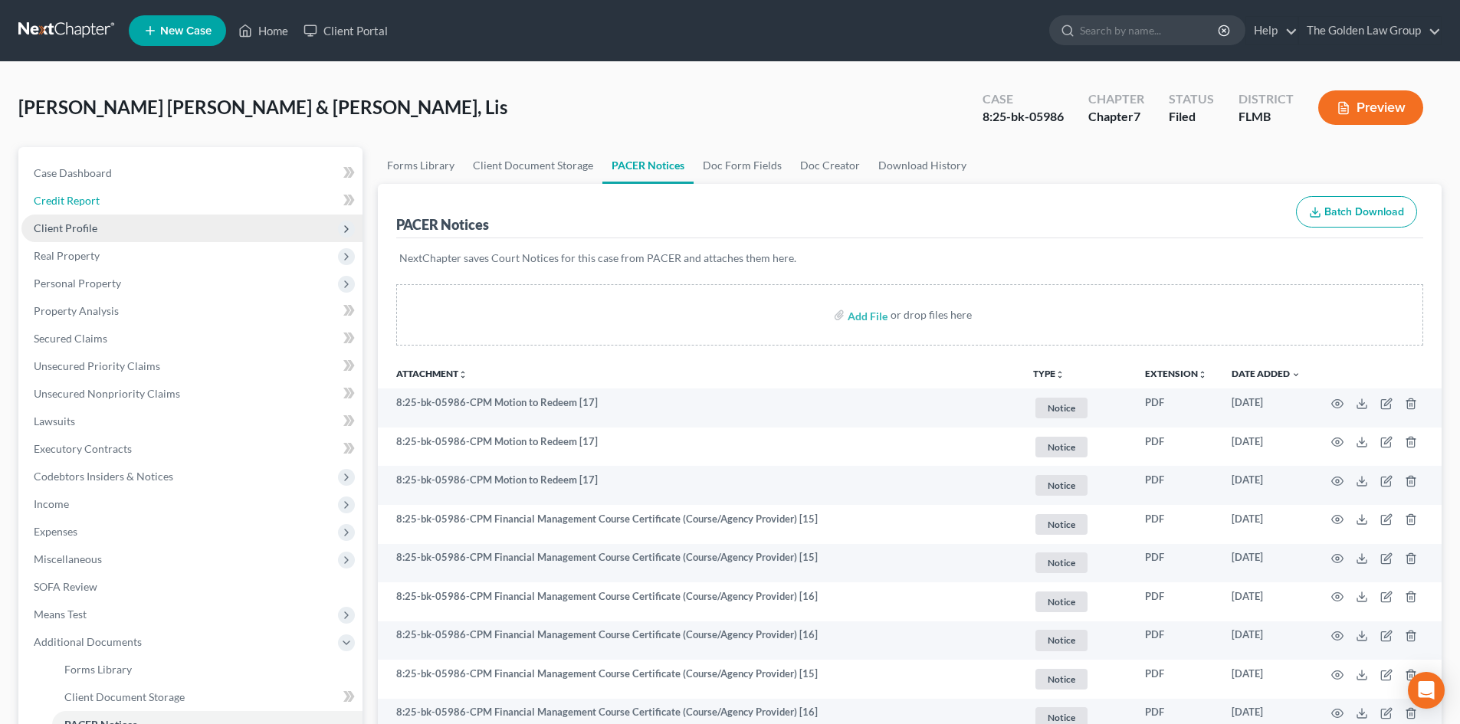  Describe the element at coordinates (442, 224) in the screenshot. I see `div: PACER Notices` at that location.